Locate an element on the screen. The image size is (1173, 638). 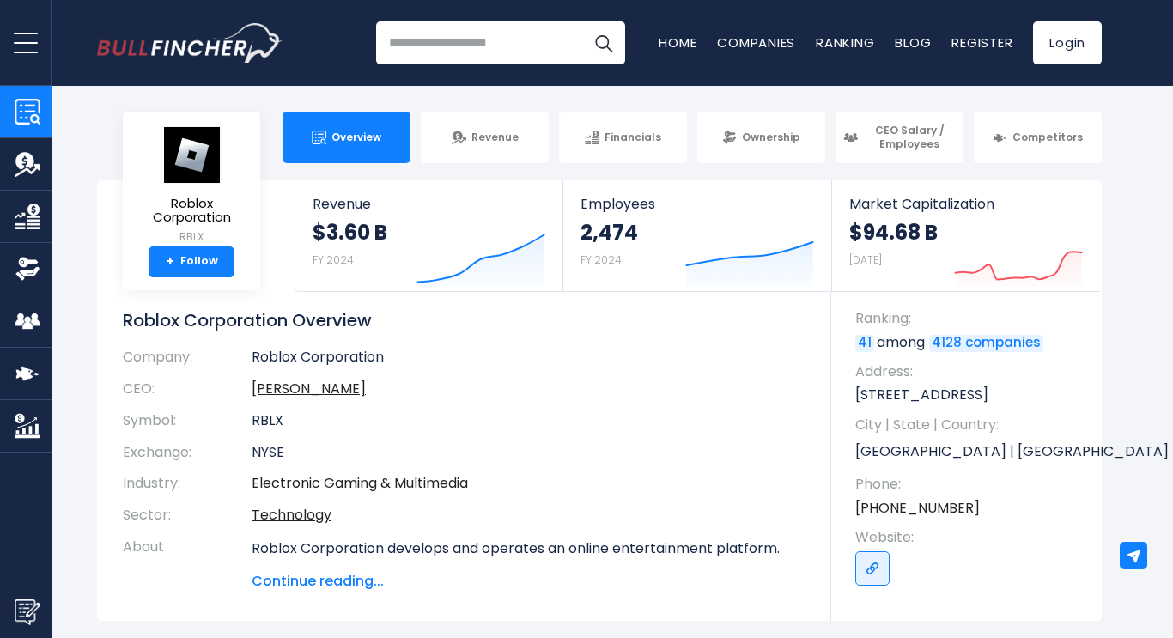
small: RBLX is located at coordinates (192, 237).